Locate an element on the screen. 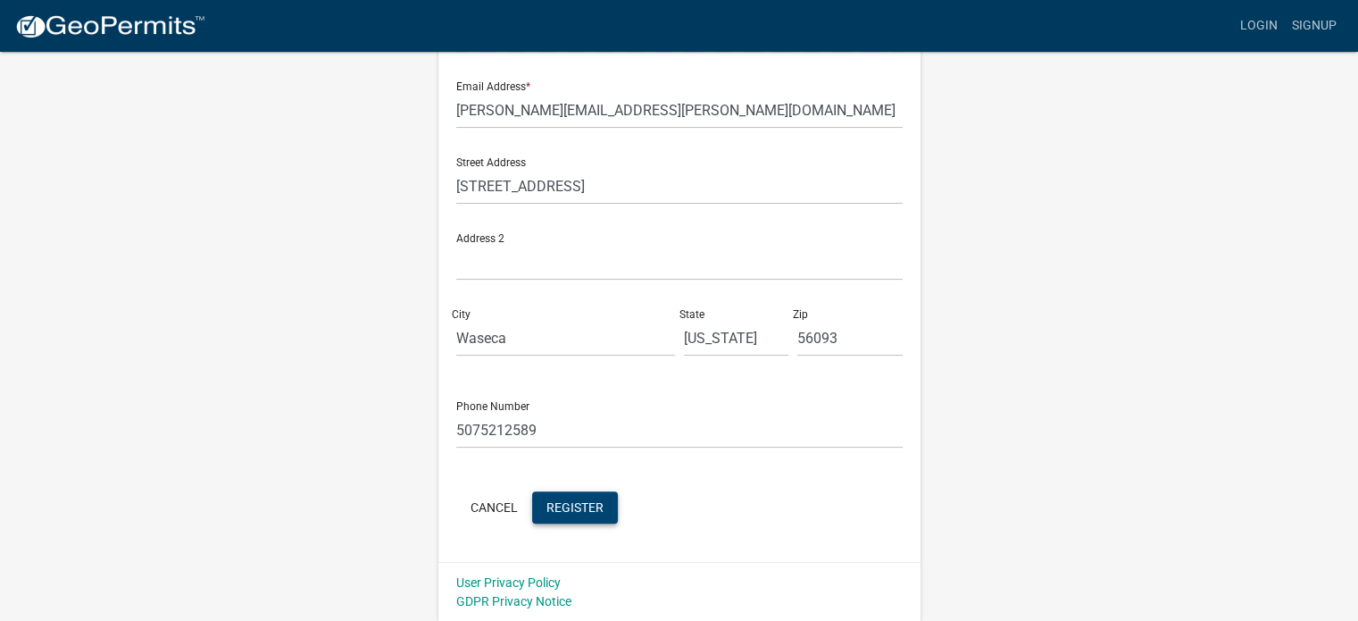 The image size is (1358, 621). a: Signup is located at coordinates (1315, 26).